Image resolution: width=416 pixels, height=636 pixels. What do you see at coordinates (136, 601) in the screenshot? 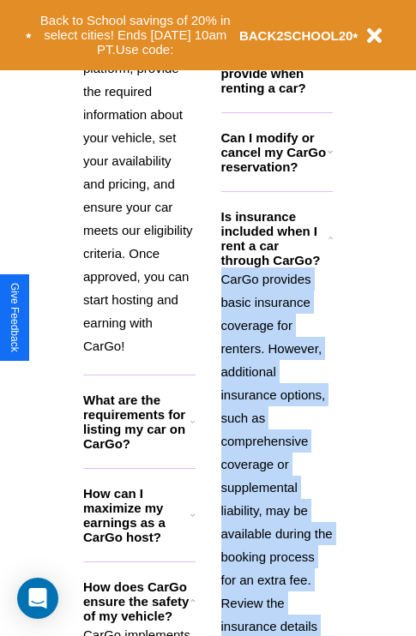
I see `h3: How does CarGo ensure the safety of my vehicle?` at bounding box center [136, 601].